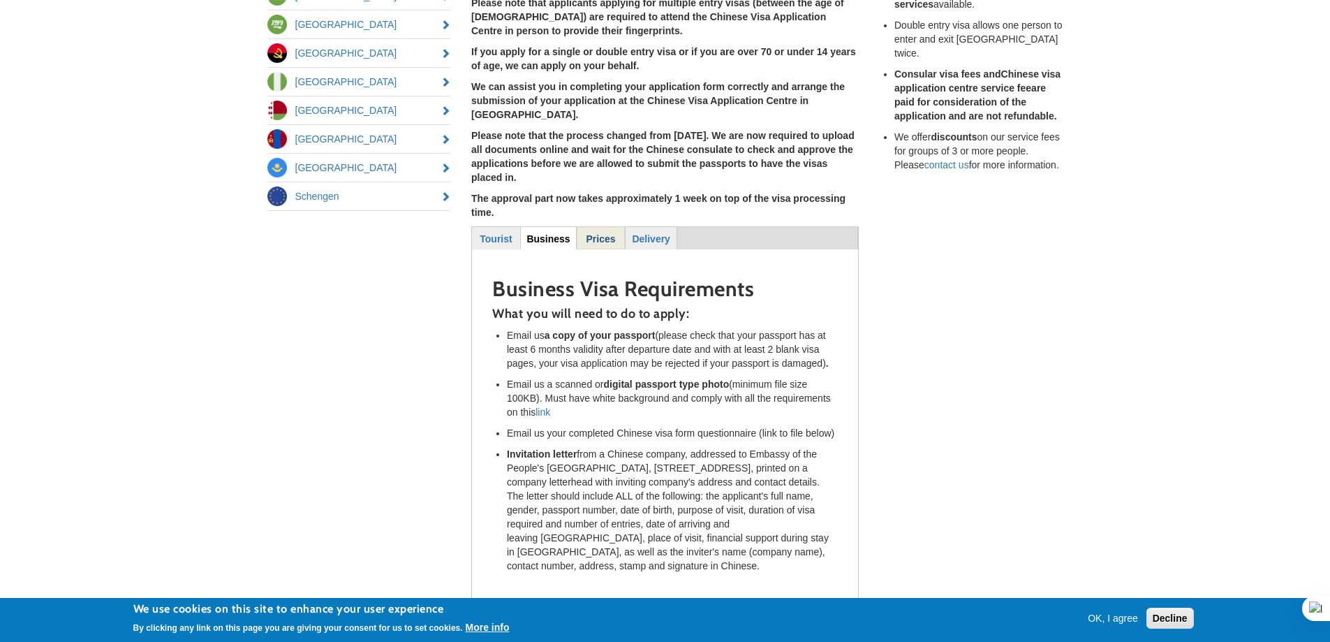 This screenshot has width=1330, height=642. Describe the element at coordinates (487, 627) in the screenshot. I see `button: More info` at that location.